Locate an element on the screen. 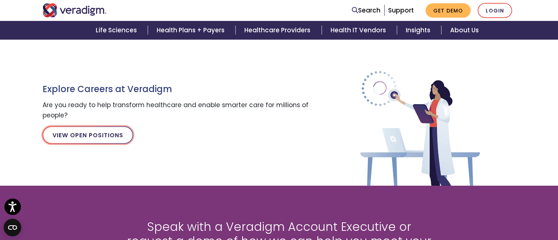 This screenshot has height=240, width=558. a: Support is located at coordinates (401, 10).